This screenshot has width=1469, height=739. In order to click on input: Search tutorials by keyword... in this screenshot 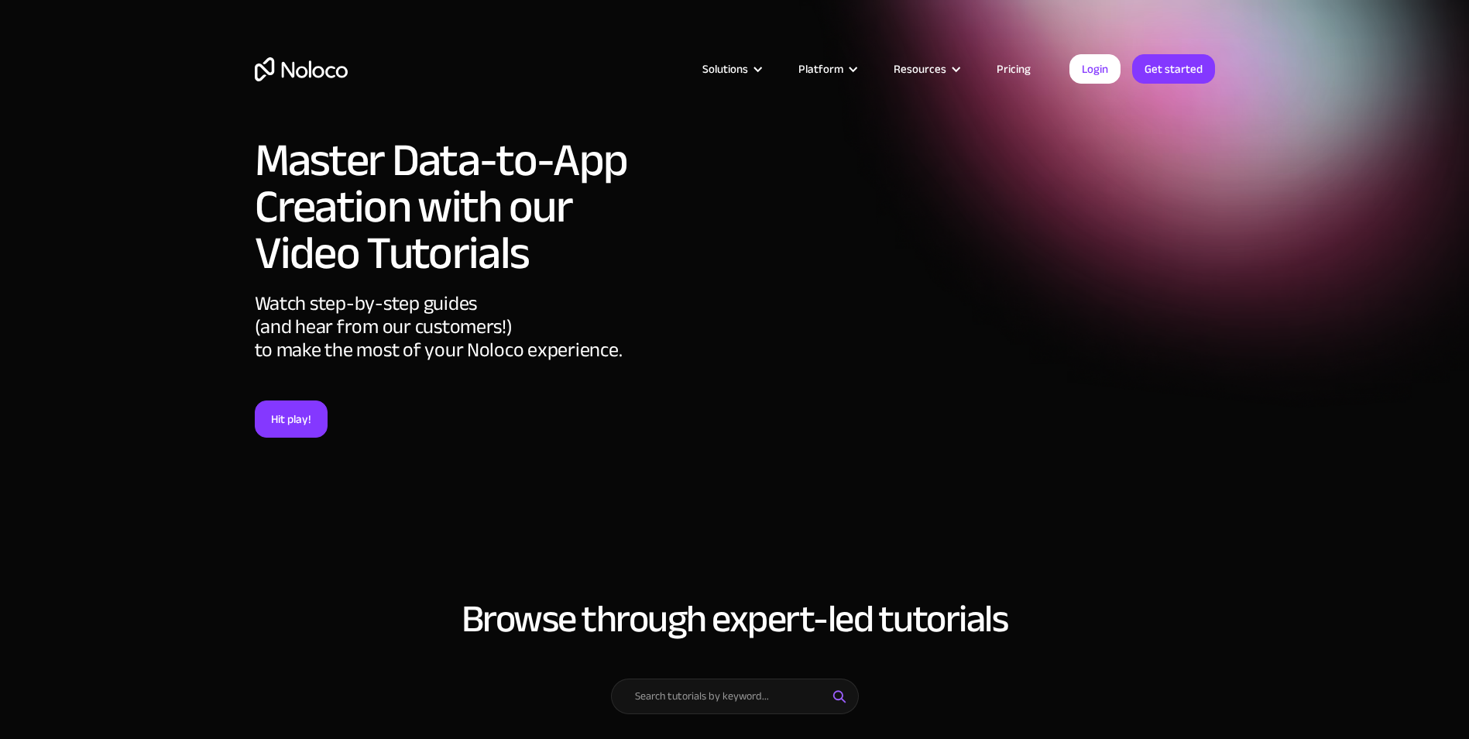, I will do `click(735, 696)`.